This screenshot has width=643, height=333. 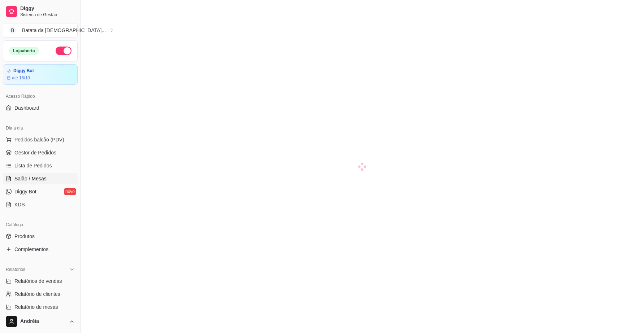 What do you see at coordinates (23, 71) in the screenshot?
I see `article: Diggy Bot` at bounding box center [23, 71].